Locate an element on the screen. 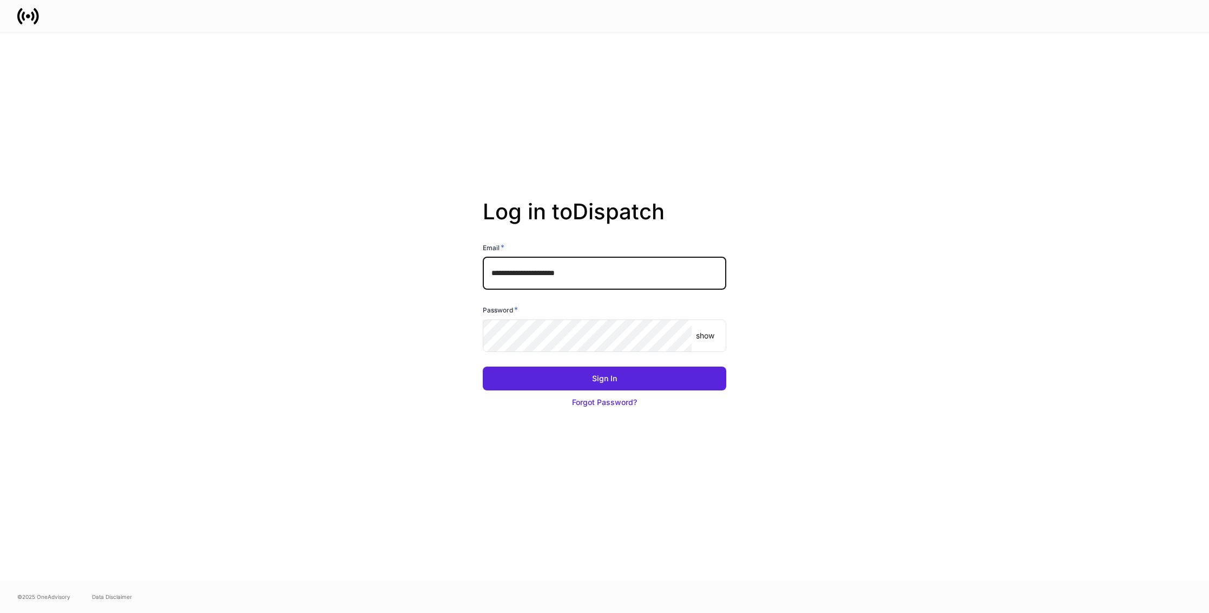  h6: Email is located at coordinates (494, 247).